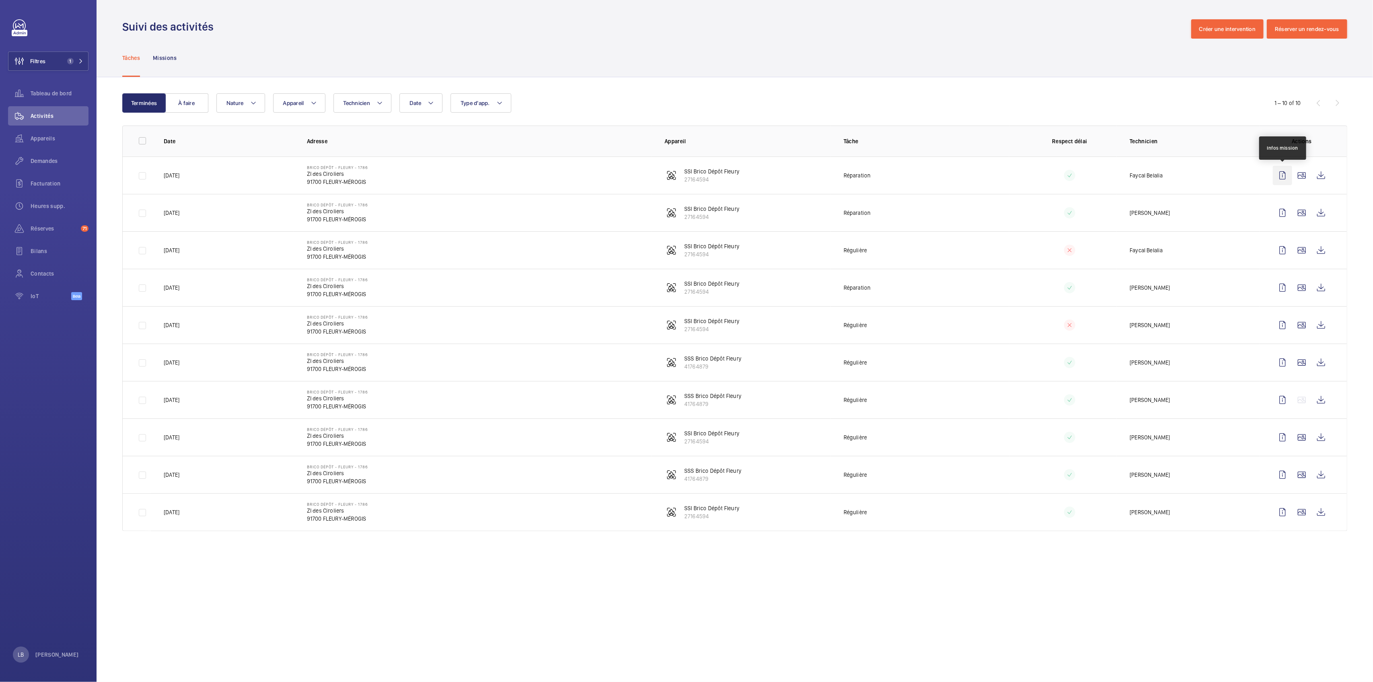  Describe the element at coordinates (84, 228) in the screenshot. I see `span: 71` at that location.